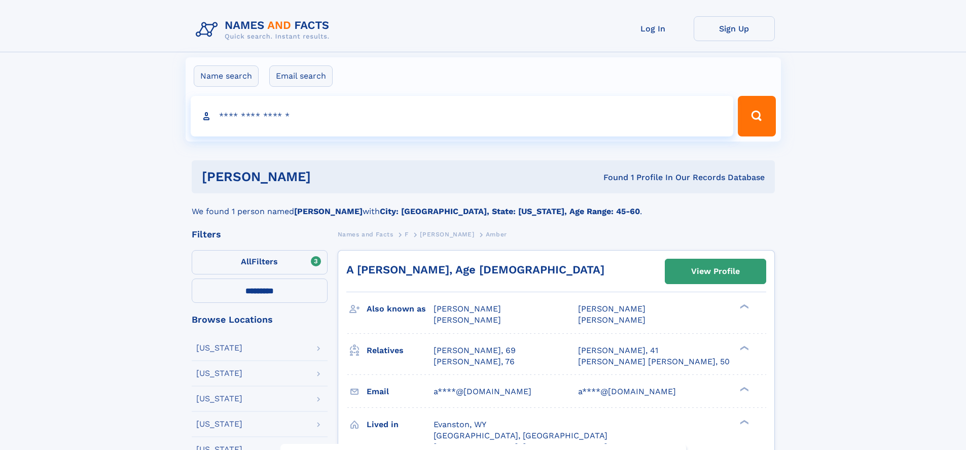 Image resolution: width=966 pixels, height=450 pixels. Describe the element at coordinates (366, 234) in the screenshot. I see `a: Names and Facts` at that location.